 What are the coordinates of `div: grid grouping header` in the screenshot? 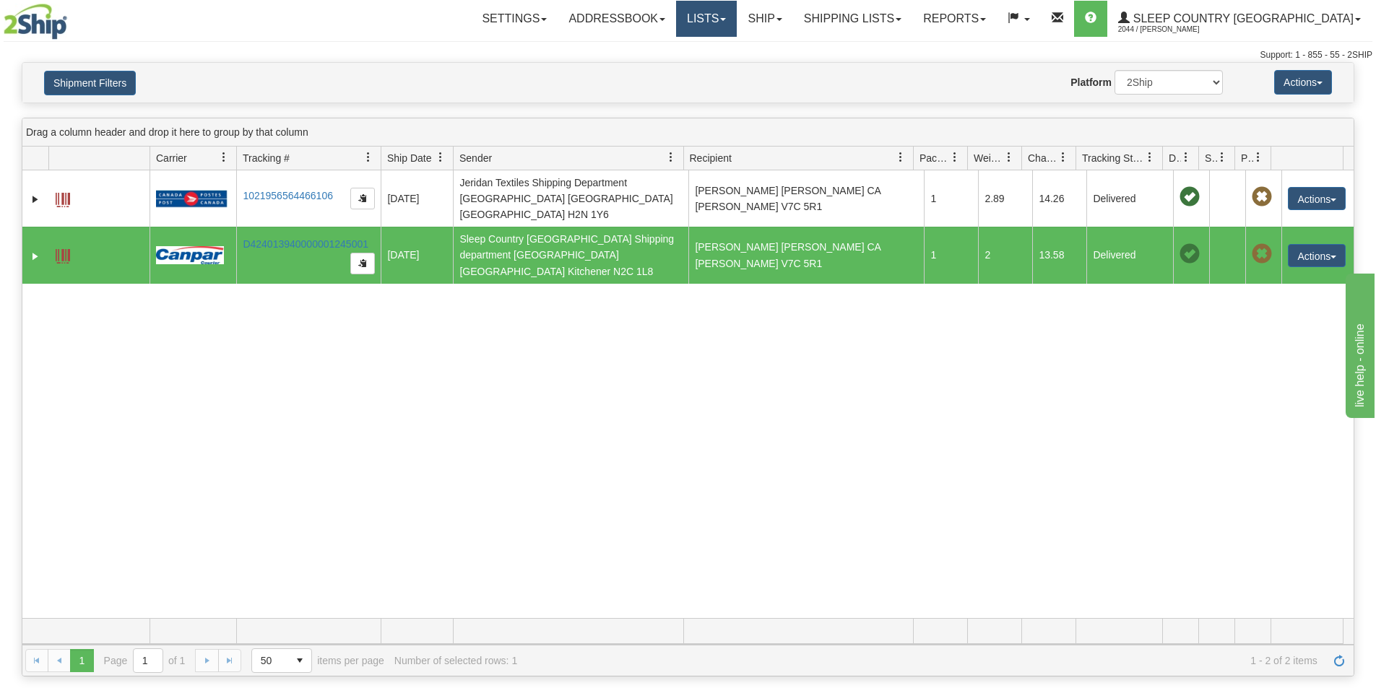 It's located at (688, 132).